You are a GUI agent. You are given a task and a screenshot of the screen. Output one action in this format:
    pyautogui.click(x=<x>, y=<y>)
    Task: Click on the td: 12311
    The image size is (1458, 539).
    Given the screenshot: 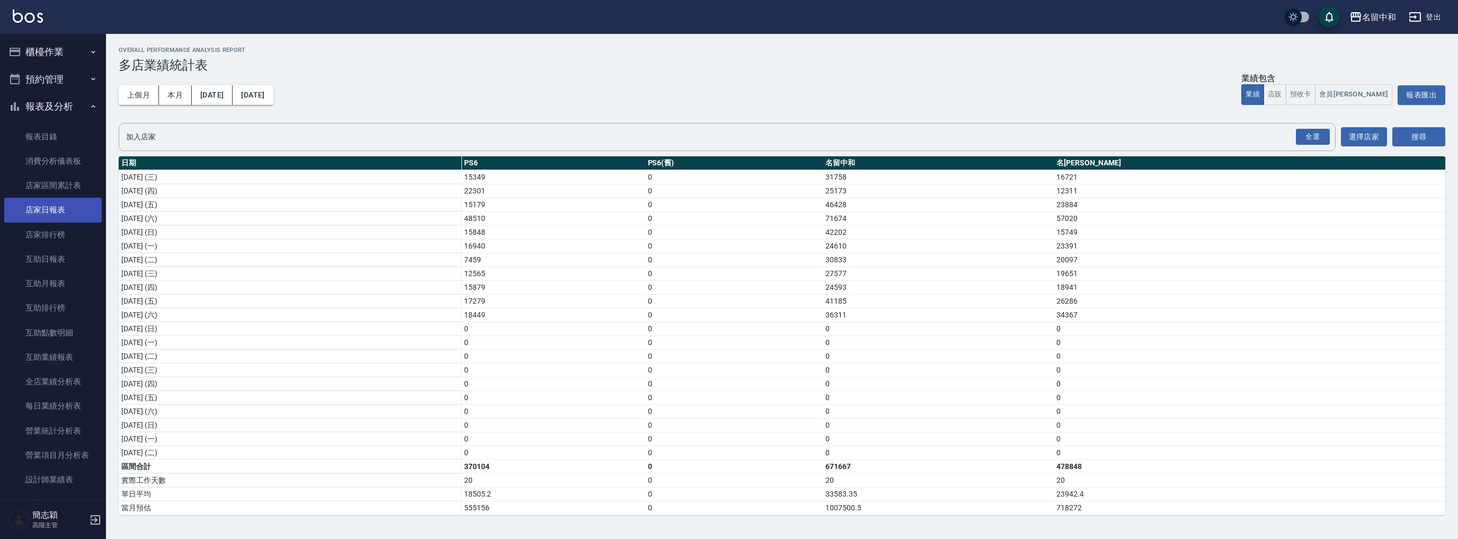 What is the action you would take?
    pyautogui.click(x=1250, y=191)
    